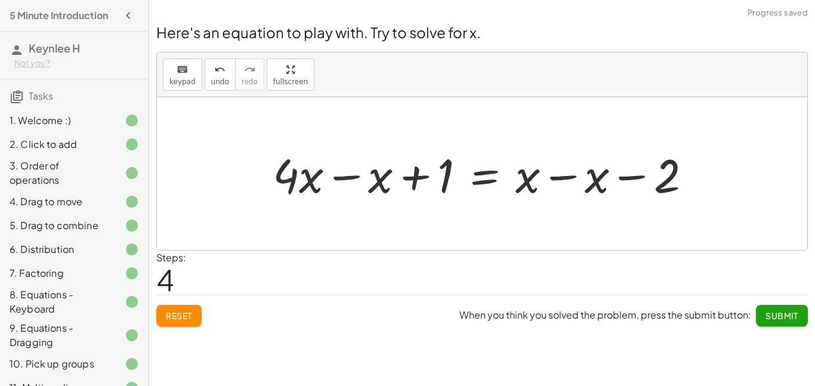 Image resolution: width=815 pixels, height=386 pixels. Describe the element at coordinates (54, 48) in the screenshot. I see `span: Keynlee H` at that location.